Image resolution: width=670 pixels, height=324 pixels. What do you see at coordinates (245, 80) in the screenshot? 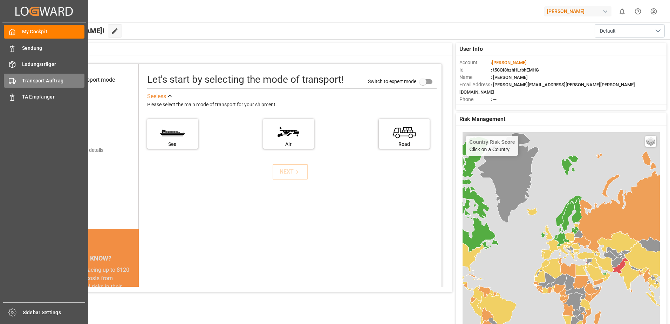
I see `div: Let's start by selecting the mode of transport!` at bounding box center [245, 80].